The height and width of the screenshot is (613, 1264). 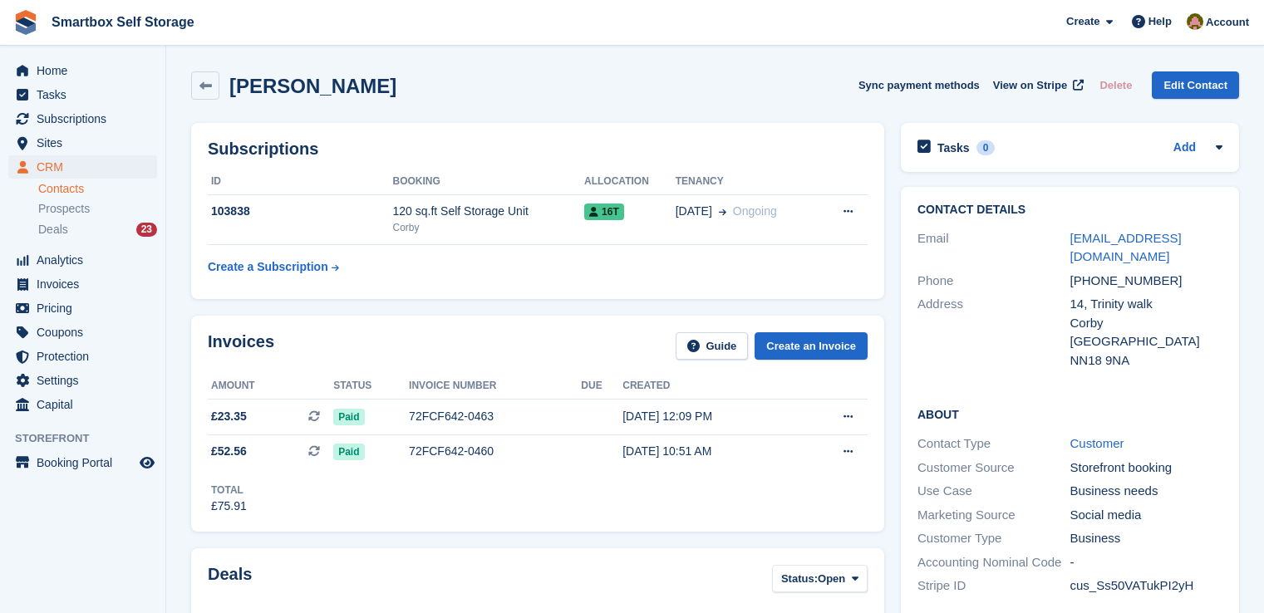 I want to click on span: £52.56, so click(x=229, y=451).